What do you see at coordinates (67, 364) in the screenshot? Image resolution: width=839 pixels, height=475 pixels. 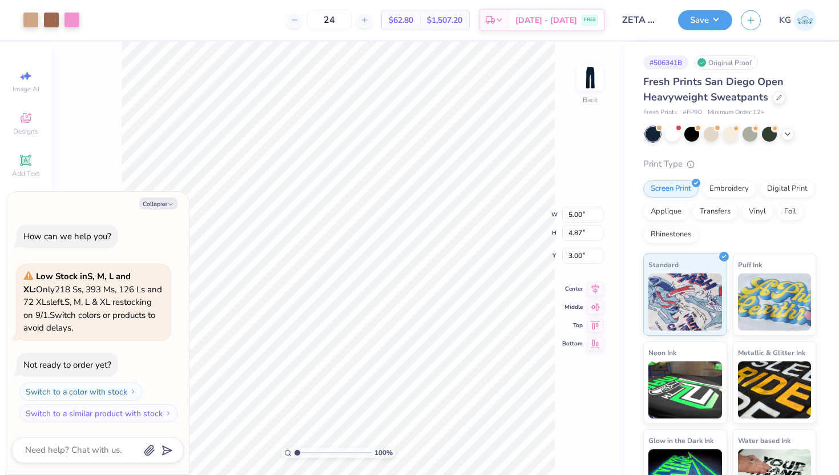 I see `div: Not ready to order yet?` at bounding box center [67, 364].